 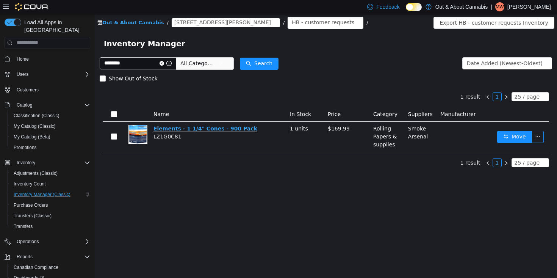 I want to click on a: Inventory Count, so click(x=30, y=184).